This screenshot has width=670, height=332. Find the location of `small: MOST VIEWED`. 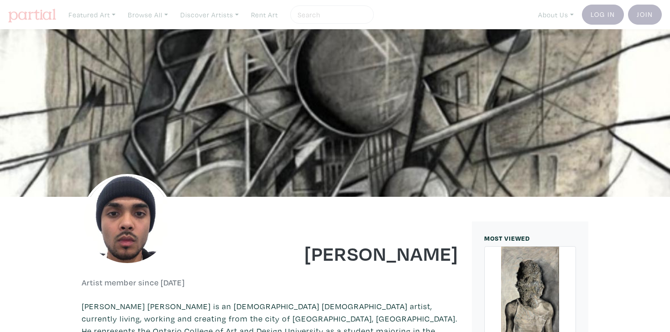

small: MOST VIEWED is located at coordinates (507, 238).